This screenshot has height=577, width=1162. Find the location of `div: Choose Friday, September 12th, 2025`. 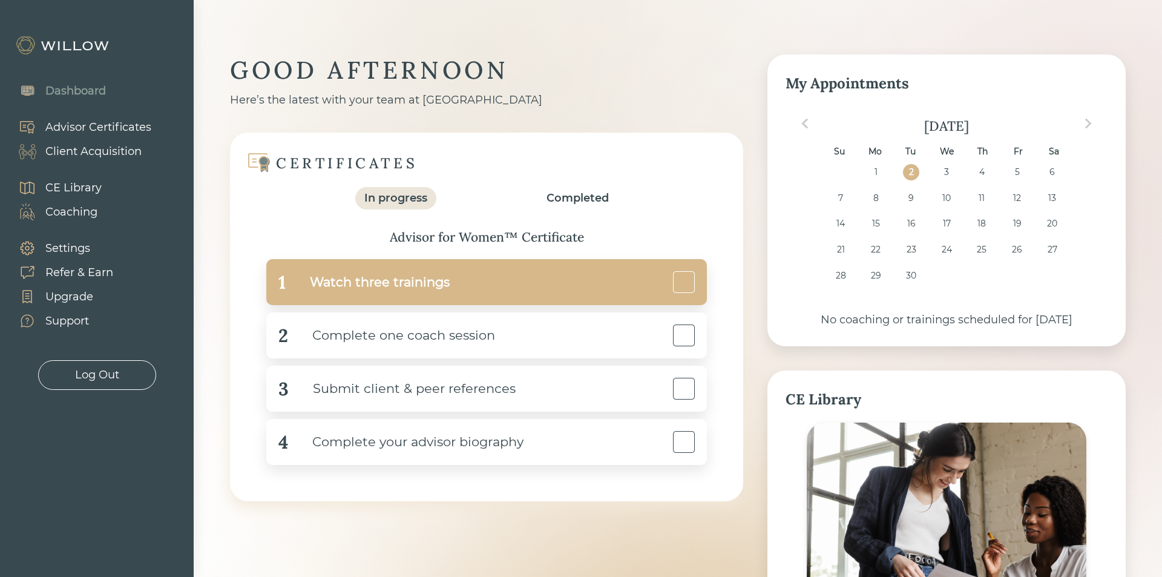

div: Choose Friday, September 12th, 2025 is located at coordinates (1017, 198).